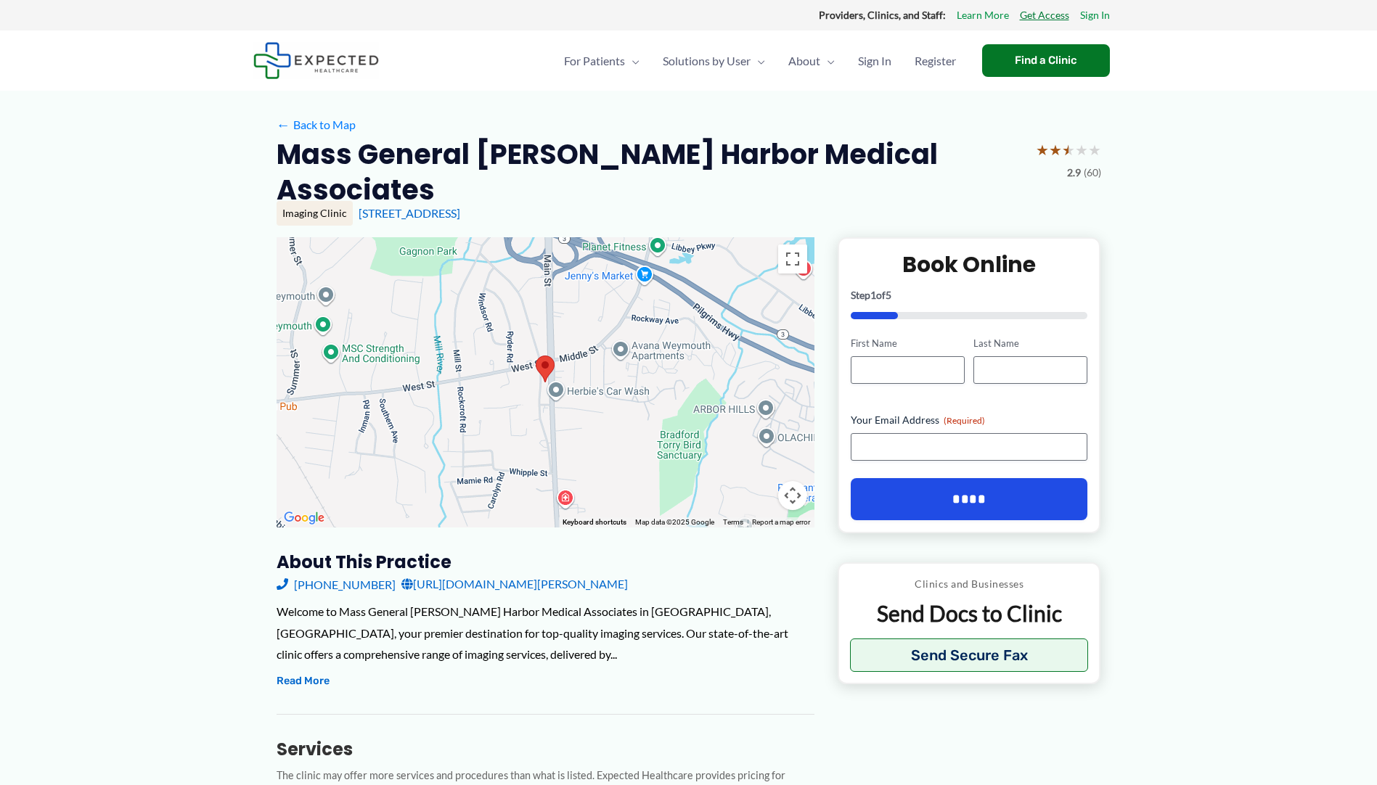  Describe the element at coordinates (674, 522) in the screenshot. I see `span: Map data ©2025 Google` at that location.